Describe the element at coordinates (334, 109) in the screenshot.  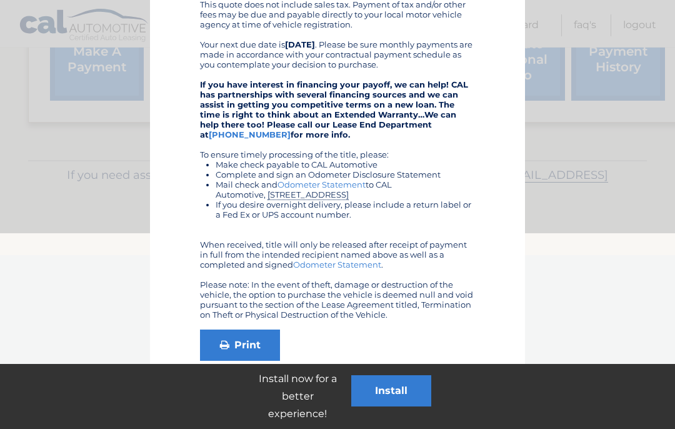
I see `strong: If you have interest in financing your payoff, we can help! CAL has partnerships with several fin...` at that location.